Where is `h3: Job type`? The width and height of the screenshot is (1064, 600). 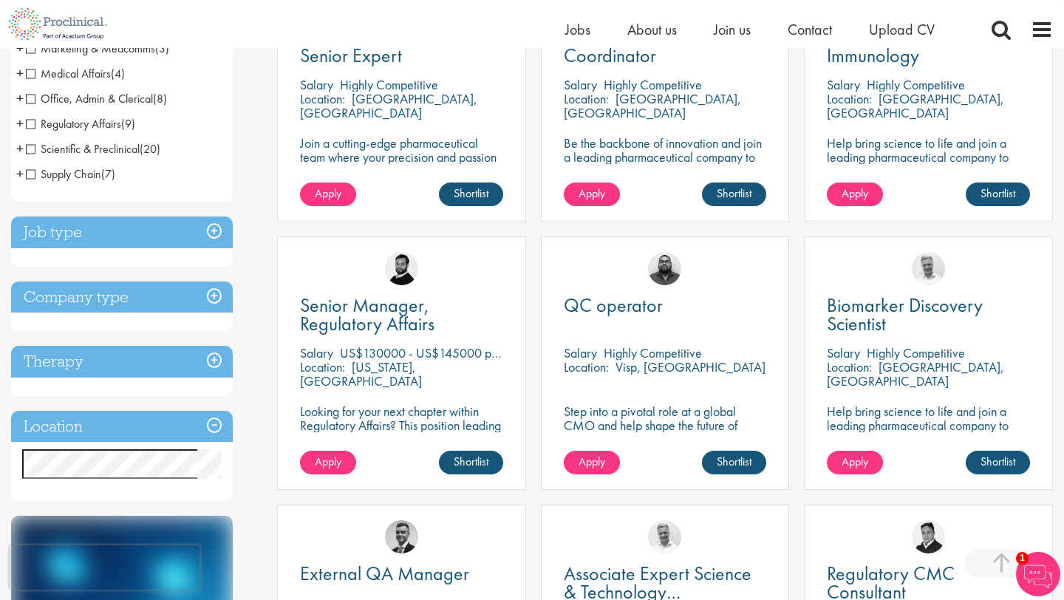
h3: Job type is located at coordinates (122, 232).